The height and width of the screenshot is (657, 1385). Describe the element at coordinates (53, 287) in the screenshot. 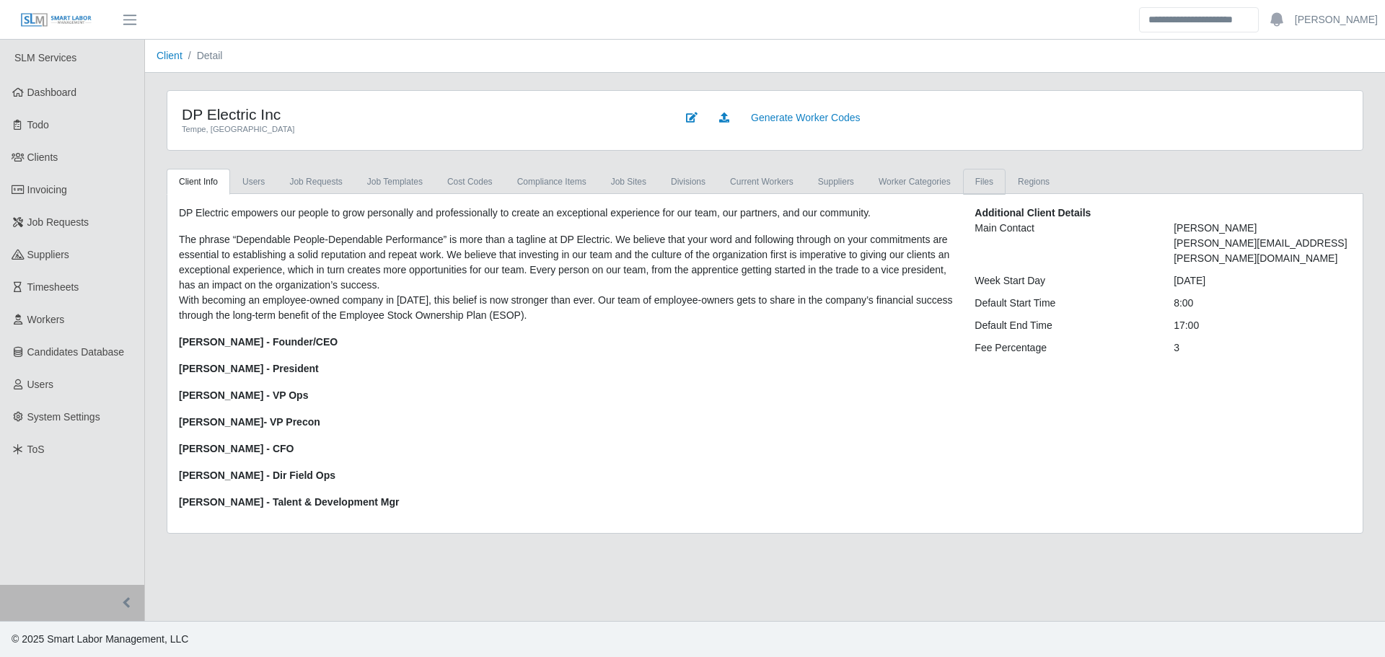

I see `span: Timesheets` at that location.